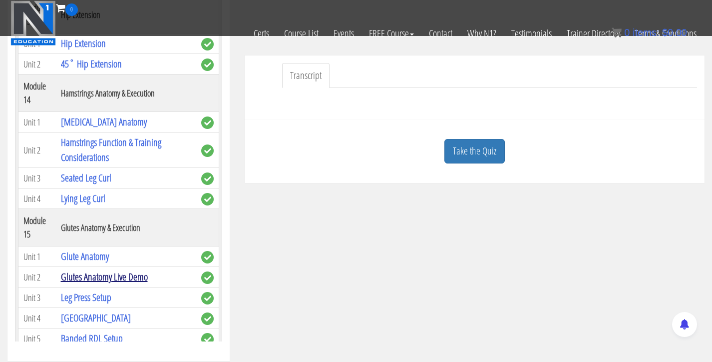 Image resolution: width=712 pixels, height=362 pixels. I want to click on a: Contact, so click(441, 33).